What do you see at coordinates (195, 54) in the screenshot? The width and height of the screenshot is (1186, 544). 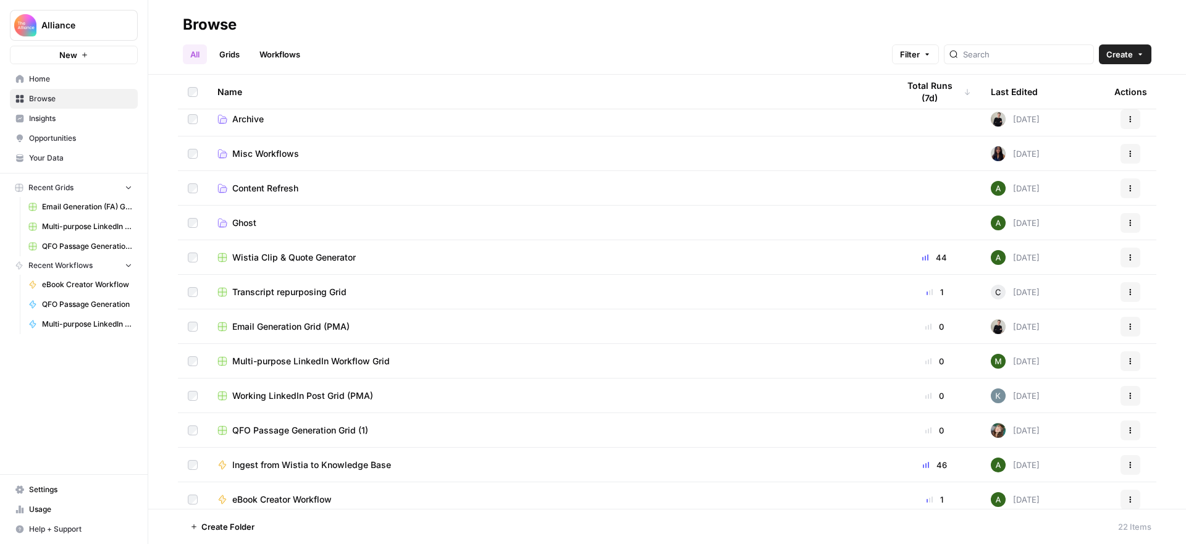 I see `a: All` at bounding box center [195, 54].